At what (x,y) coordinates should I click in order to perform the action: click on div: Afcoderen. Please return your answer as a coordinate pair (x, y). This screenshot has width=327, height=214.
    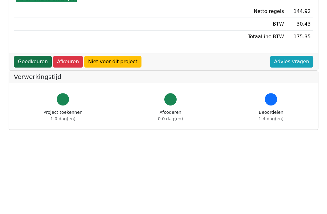
    Looking at the image, I should click on (170, 116).